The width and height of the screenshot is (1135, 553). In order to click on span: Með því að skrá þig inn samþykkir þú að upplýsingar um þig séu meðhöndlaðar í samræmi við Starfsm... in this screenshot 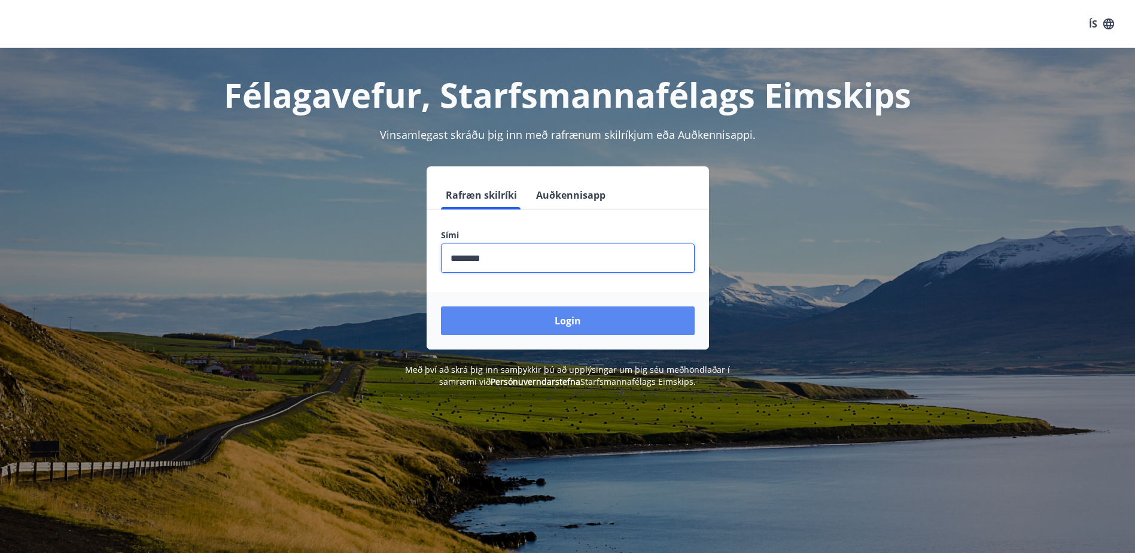, I will do `click(567, 375)`.